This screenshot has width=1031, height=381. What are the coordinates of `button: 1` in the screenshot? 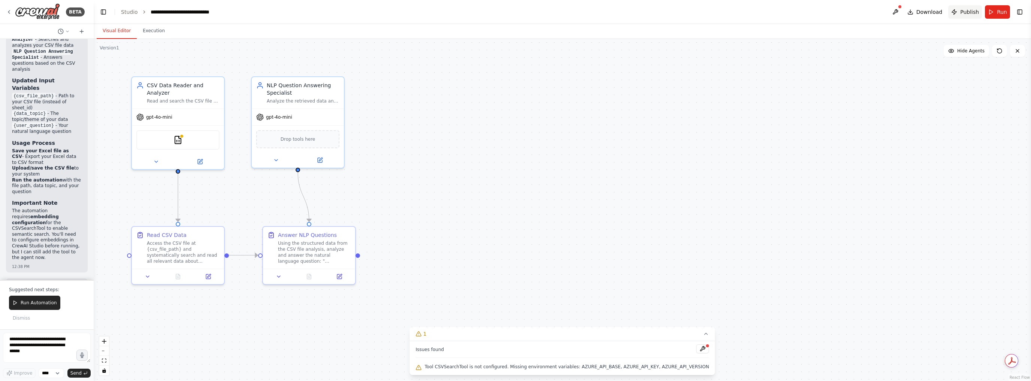 It's located at (562, 334).